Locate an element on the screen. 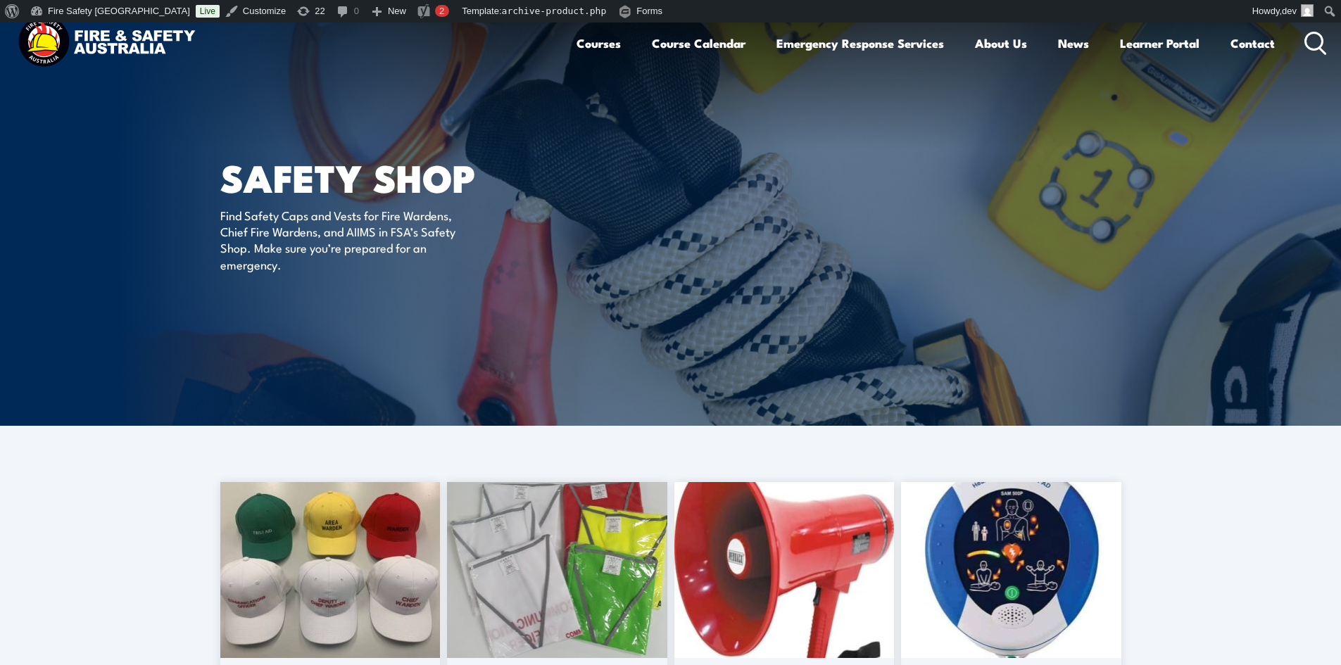  img: 20230220_093531-scaled-1.jpg is located at coordinates (557, 570).